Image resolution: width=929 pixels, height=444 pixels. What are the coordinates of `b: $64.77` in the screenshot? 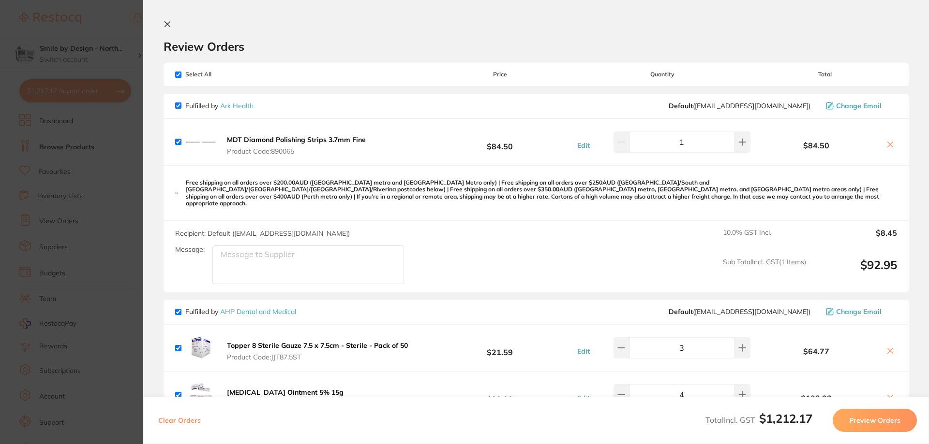 It's located at (816, 352).